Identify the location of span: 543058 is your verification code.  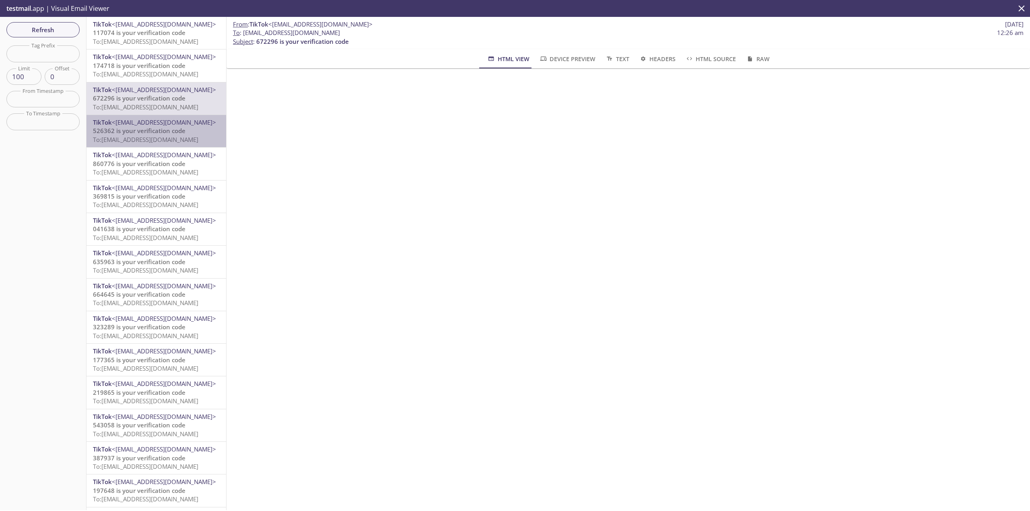
(139, 425).